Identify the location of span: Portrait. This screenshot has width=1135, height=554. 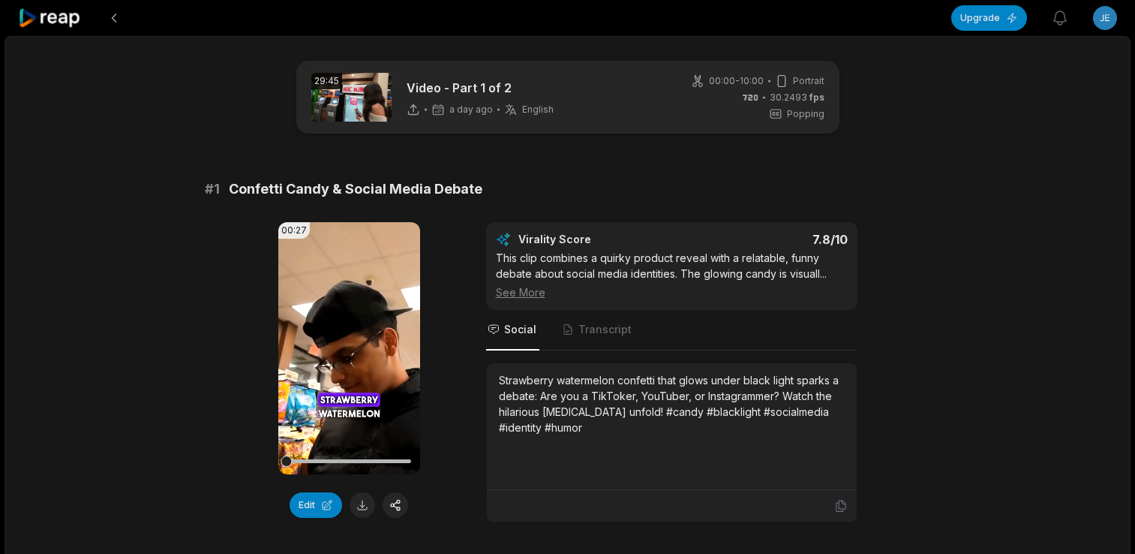
(809, 81).